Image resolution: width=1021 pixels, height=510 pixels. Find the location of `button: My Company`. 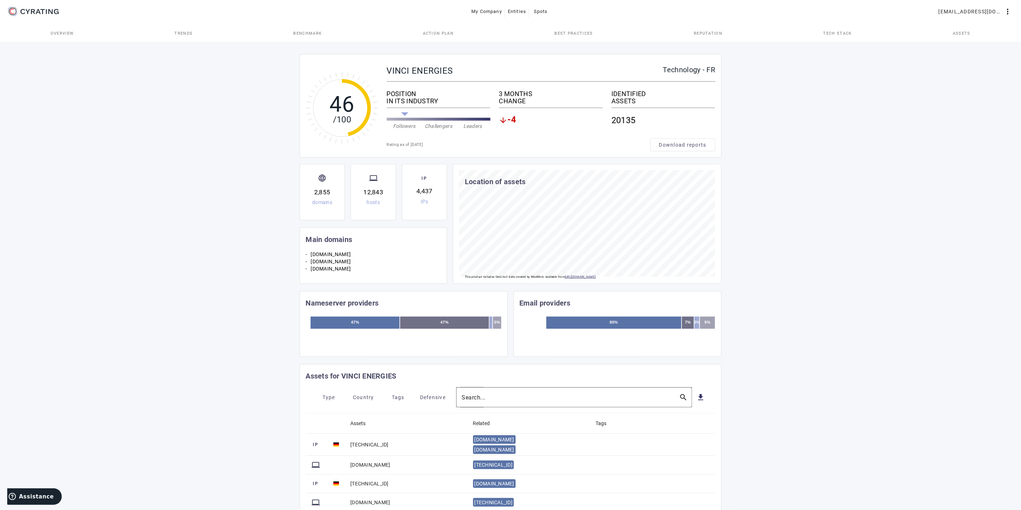

button: My Company is located at coordinates (487, 12).